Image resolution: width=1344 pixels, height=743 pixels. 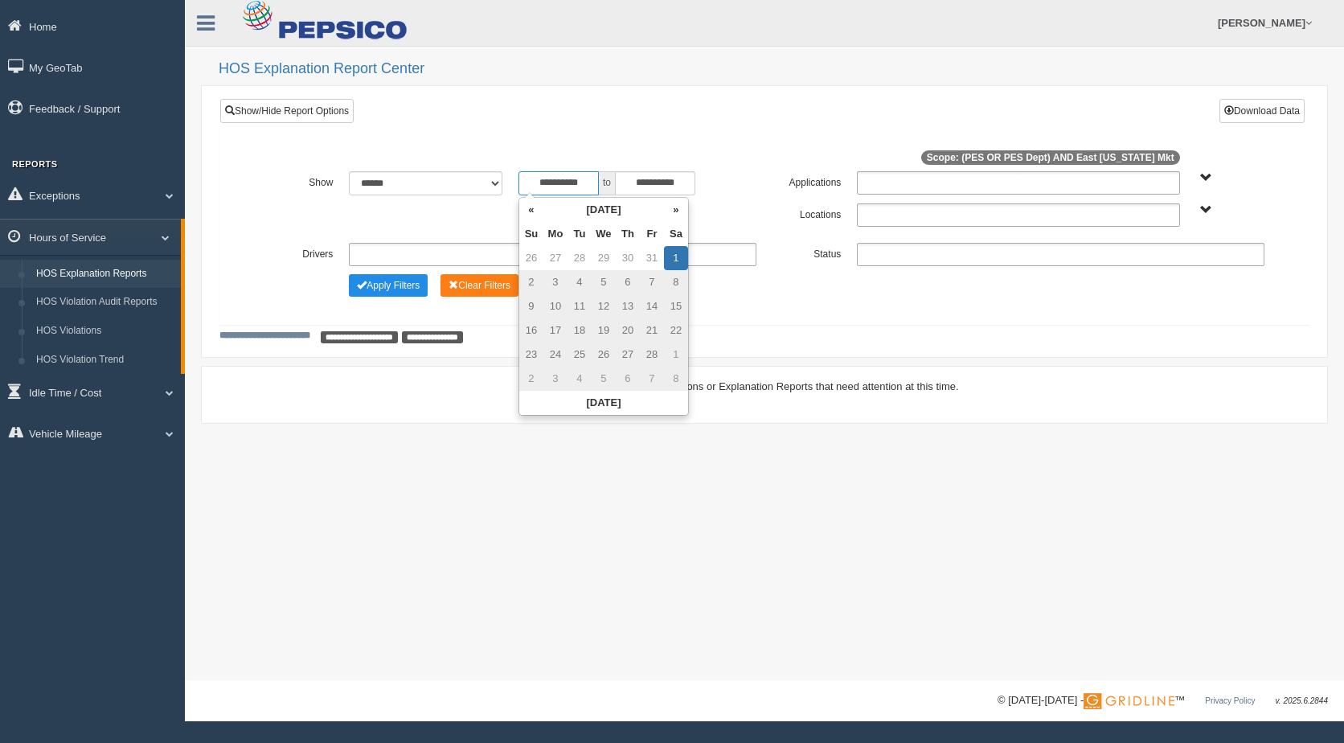 I want to click on th: Mo, so click(x=555, y=234).